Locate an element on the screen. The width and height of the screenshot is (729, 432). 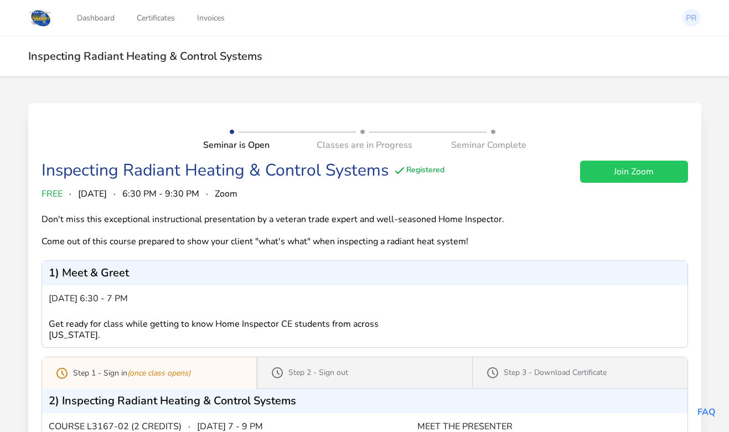
div: Inspecting Radiant Heating & Control Systems is located at coordinates (215, 171).